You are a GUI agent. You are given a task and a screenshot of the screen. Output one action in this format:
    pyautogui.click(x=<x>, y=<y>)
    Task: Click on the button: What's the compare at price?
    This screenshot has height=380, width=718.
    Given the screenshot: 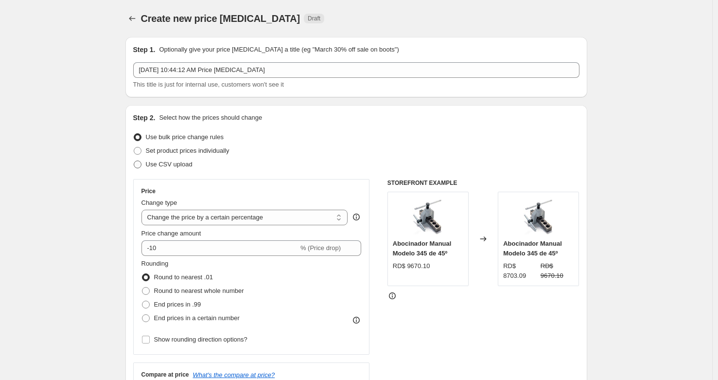 What is the action you would take?
    pyautogui.click(x=234, y=375)
    